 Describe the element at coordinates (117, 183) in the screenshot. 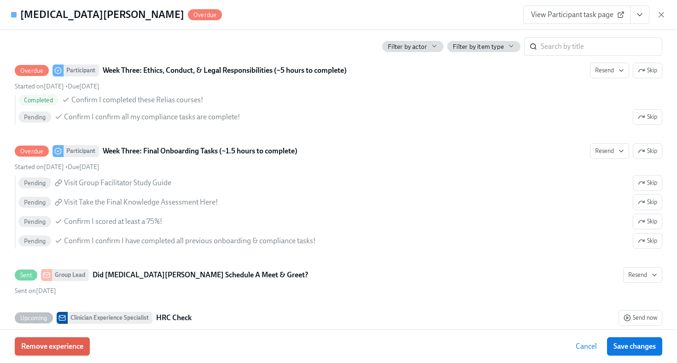

I see `span: Visit Group Facilitator Study Guide` at that location.